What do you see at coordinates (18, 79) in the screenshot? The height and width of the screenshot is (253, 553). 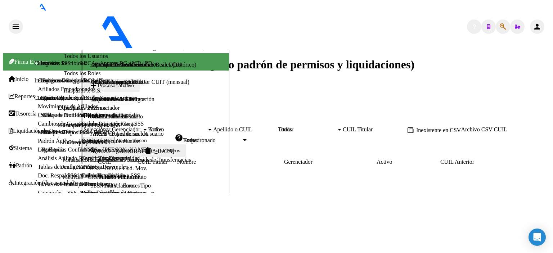 I see `a: Inicio` at bounding box center [18, 79].